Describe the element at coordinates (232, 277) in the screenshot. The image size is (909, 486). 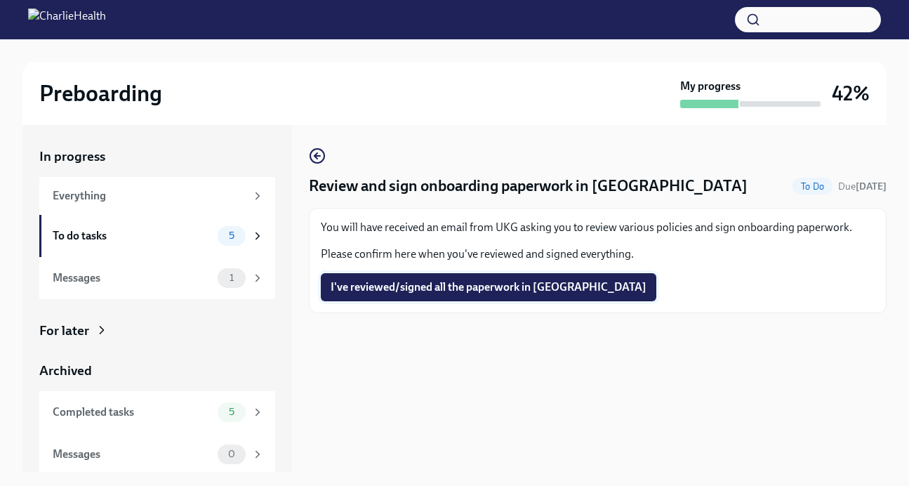
I see `span: 1` at that location.